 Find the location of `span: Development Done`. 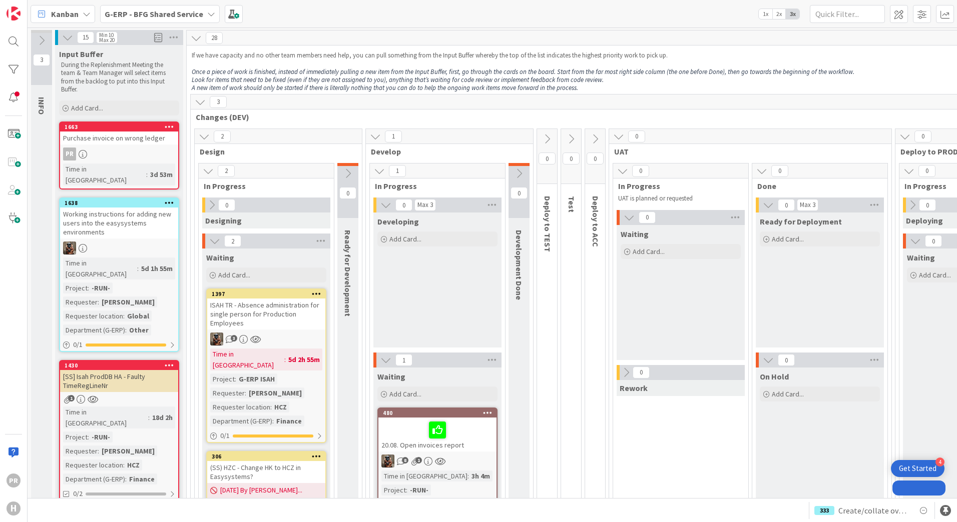

span: Development Done is located at coordinates (519, 265).